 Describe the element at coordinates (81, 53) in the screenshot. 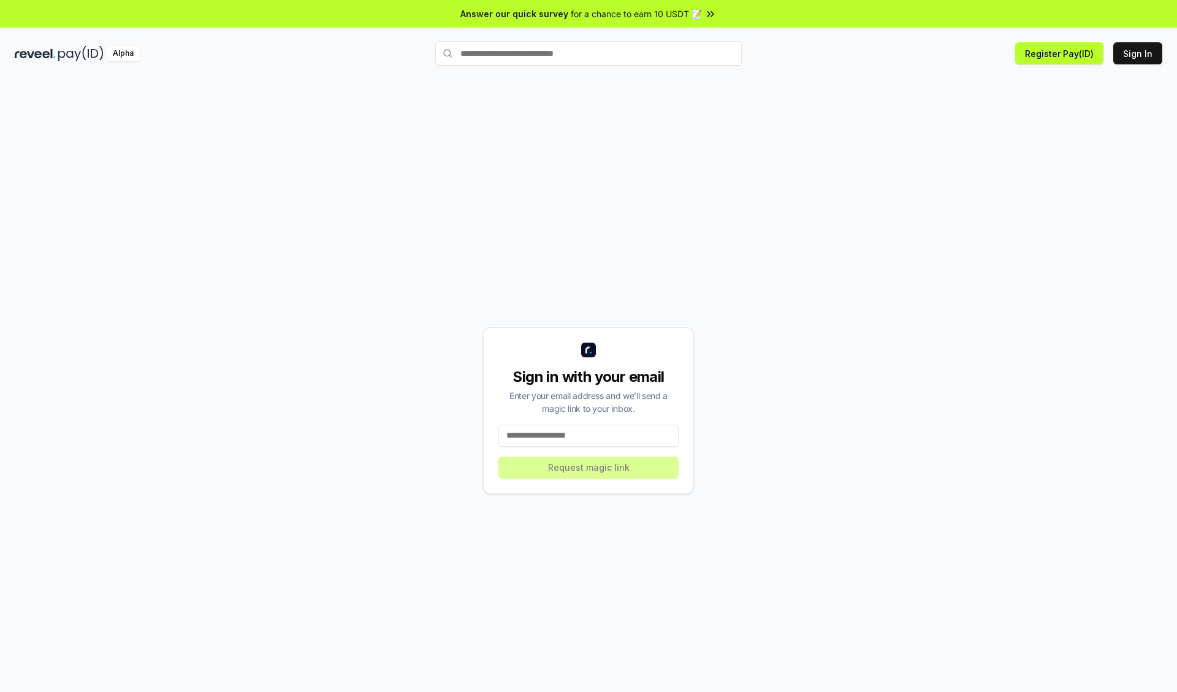

I see `img: pay_id` at that location.